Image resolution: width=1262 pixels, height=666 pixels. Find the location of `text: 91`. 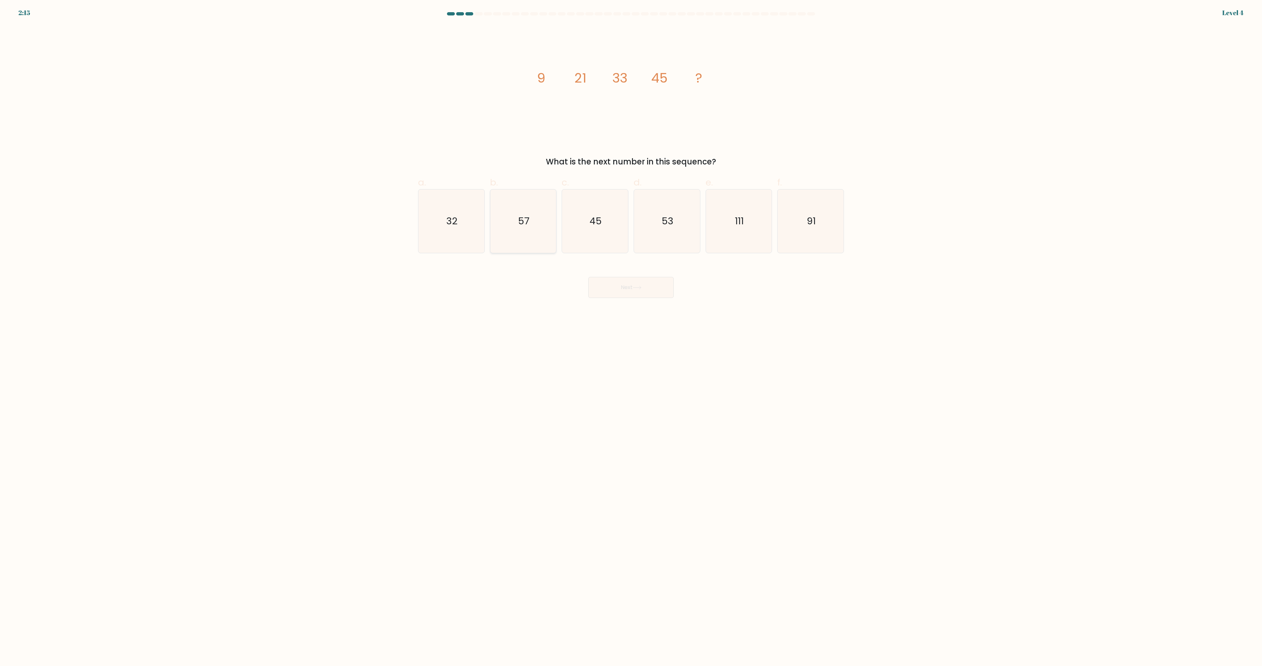

text: 91 is located at coordinates (811, 221).